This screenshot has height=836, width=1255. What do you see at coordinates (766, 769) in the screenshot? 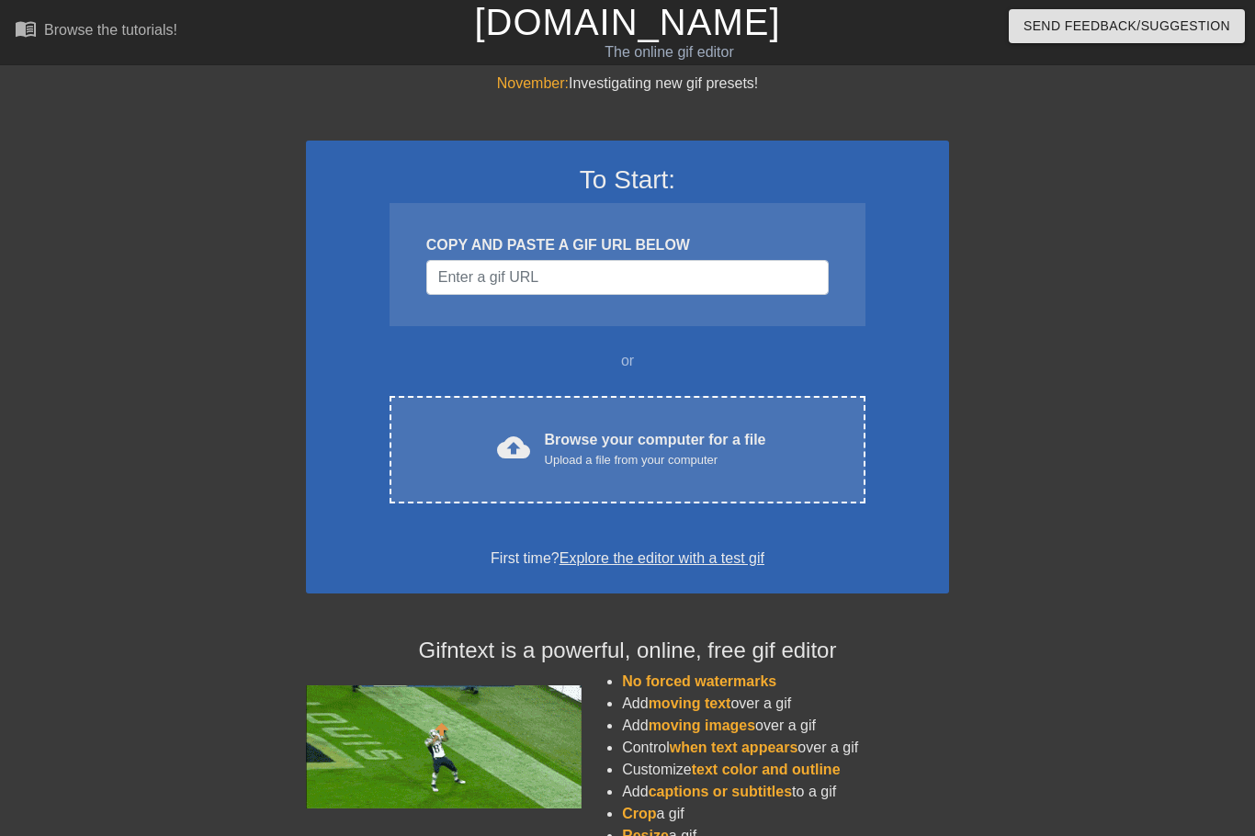
I see `span: text color and outline` at bounding box center [766, 769].